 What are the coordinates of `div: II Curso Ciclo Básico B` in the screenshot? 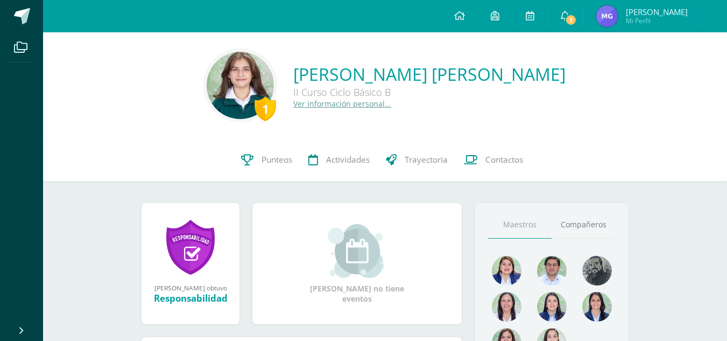 It's located at (429, 92).